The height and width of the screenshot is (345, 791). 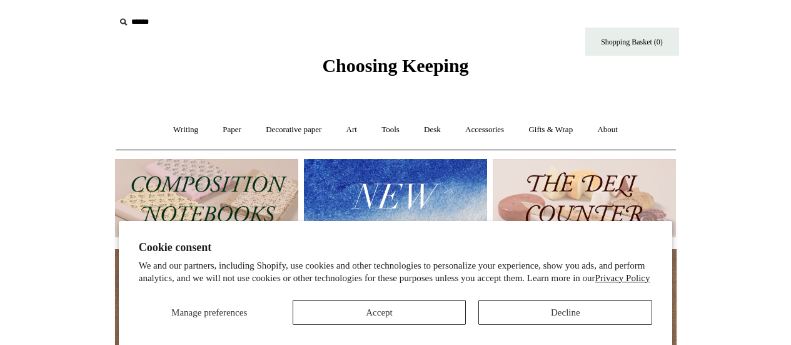 I want to click on span: Manage preferences, so click(x=209, y=312).